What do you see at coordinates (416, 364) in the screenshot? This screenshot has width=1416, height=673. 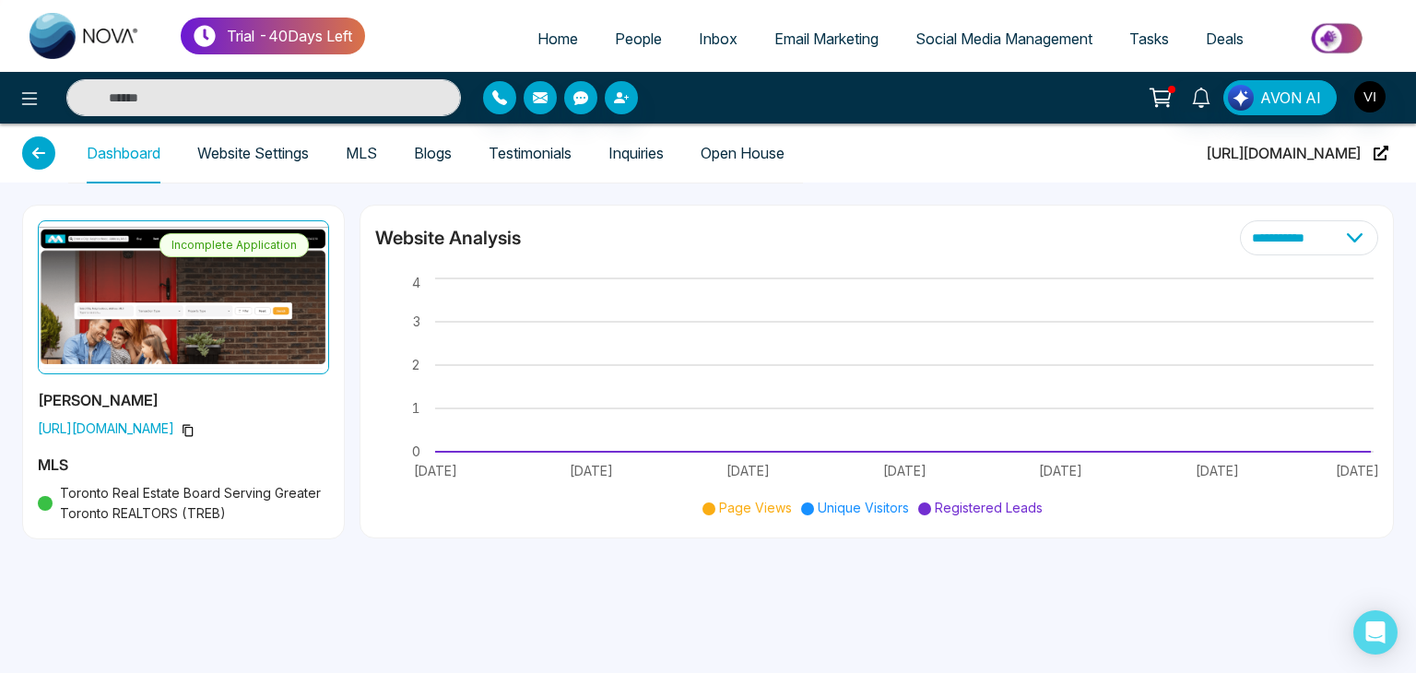 I see `tspan: 2` at bounding box center [416, 364].